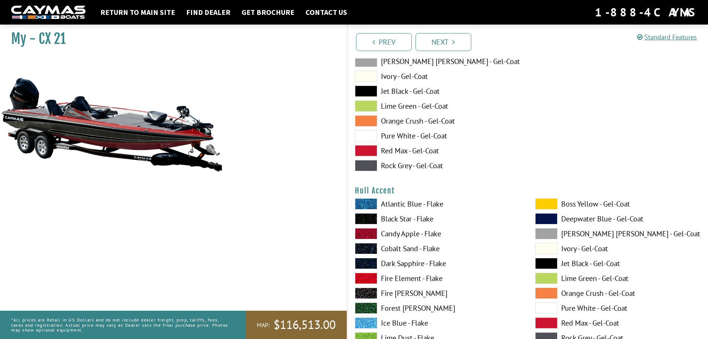 The width and height of the screenshot is (708, 339). What do you see at coordinates (438, 248) in the screenshot?
I see `label: Cobalt Sand - Flake` at bounding box center [438, 248].